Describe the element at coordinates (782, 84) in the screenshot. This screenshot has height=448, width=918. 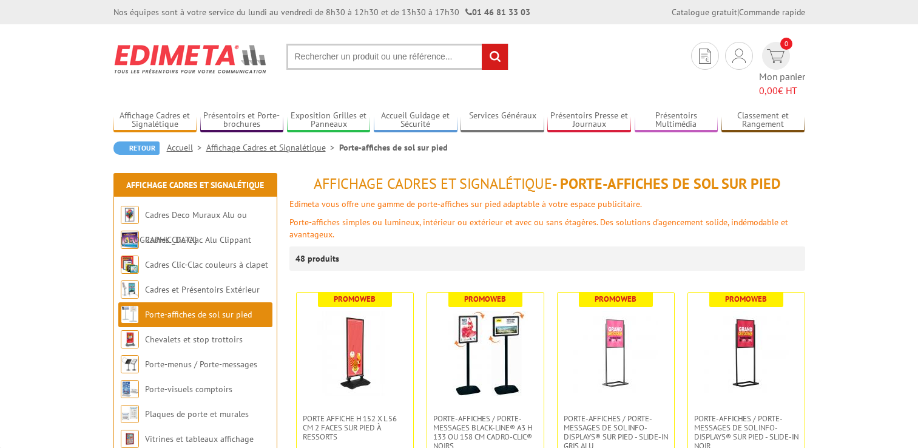
I see `span: Mon panier` at that location.